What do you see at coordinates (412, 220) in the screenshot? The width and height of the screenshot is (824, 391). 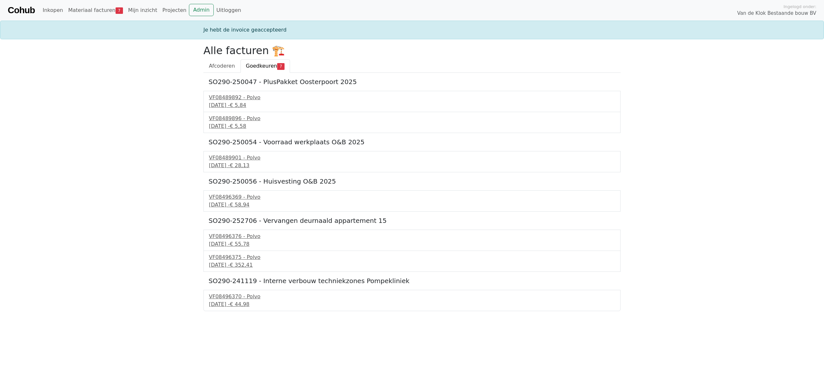 I see `h5: SO290-252706 - Vervangen deurnaald appartement 15` at bounding box center [412, 220].